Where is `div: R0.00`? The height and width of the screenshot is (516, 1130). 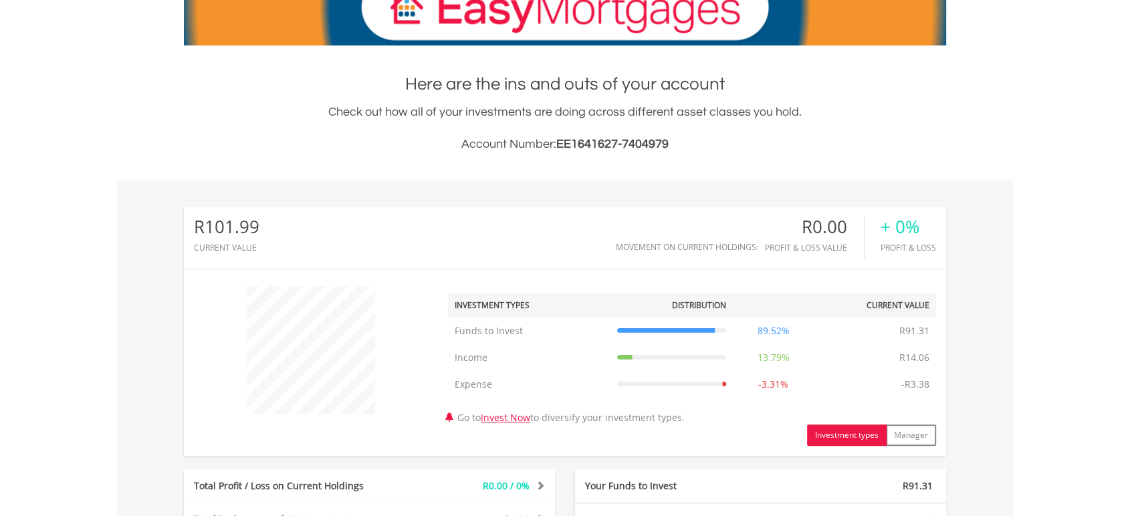
div: R0.00 is located at coordinates (814, 227).